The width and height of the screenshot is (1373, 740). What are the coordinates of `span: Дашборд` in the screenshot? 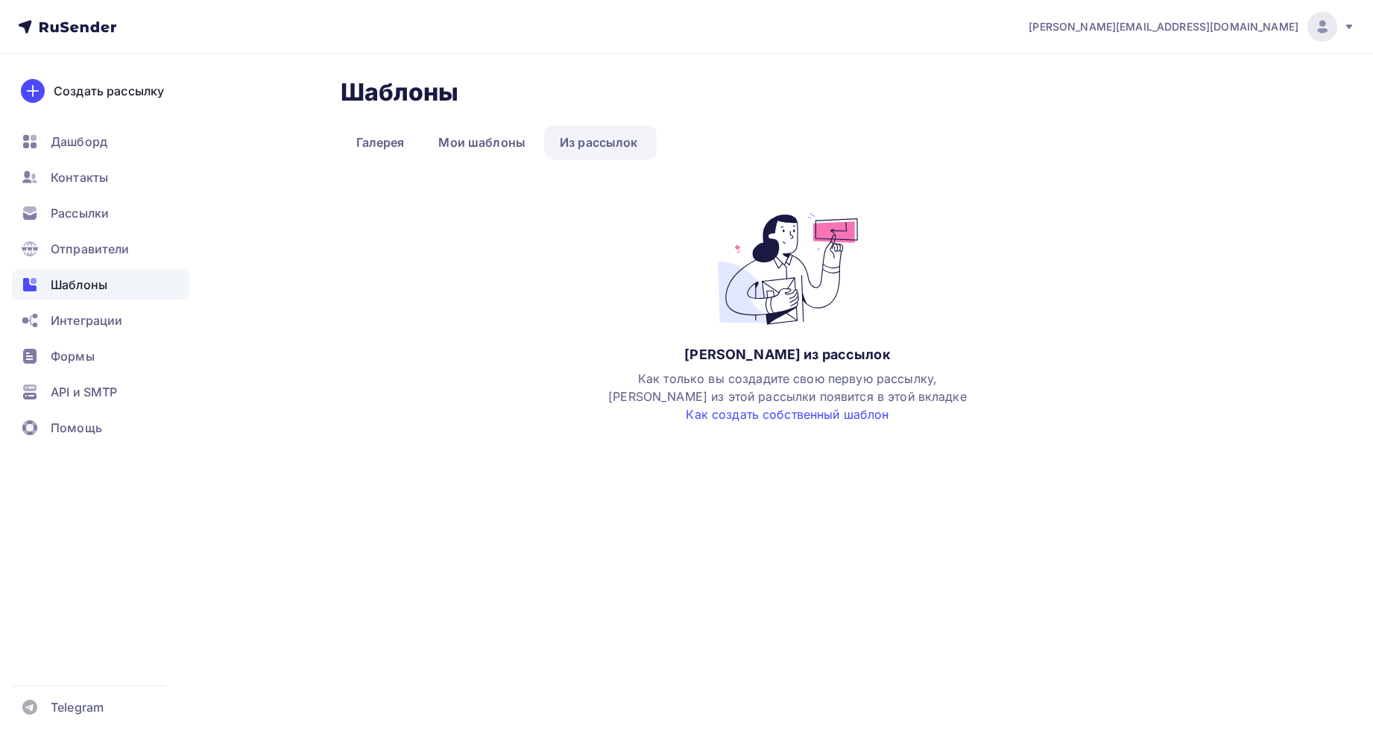 It's located at (79, 142).